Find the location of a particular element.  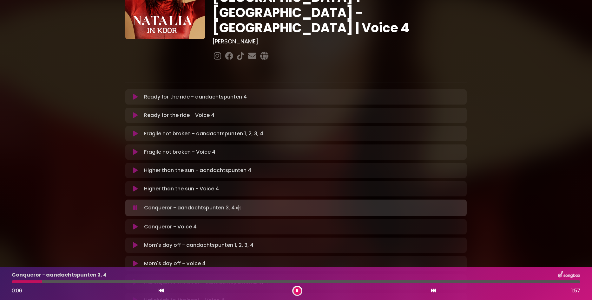

p: Mom's day off - Voice 4 is located at coordinates (175, 264).